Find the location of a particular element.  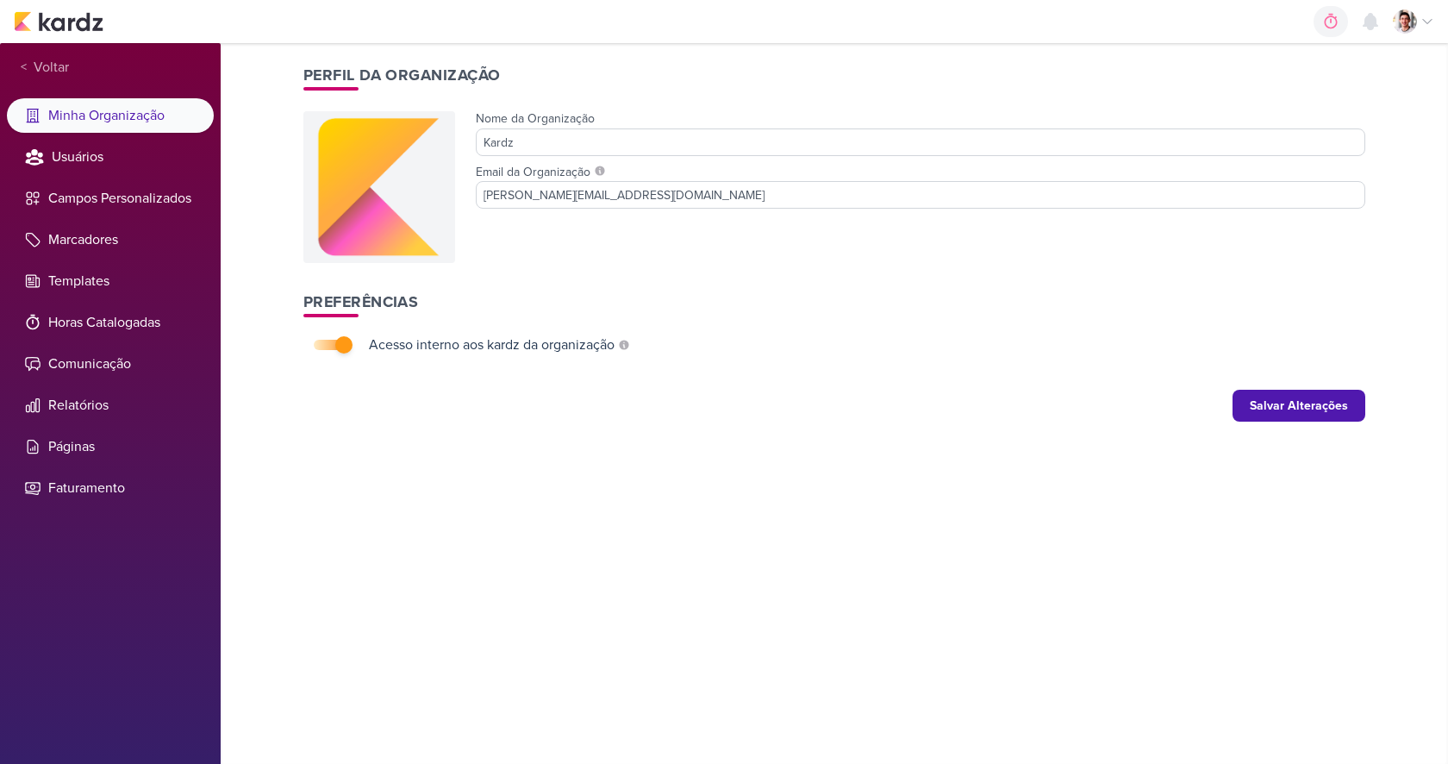

img: Lucas Pessoa is located at coordinates (1405, 22).